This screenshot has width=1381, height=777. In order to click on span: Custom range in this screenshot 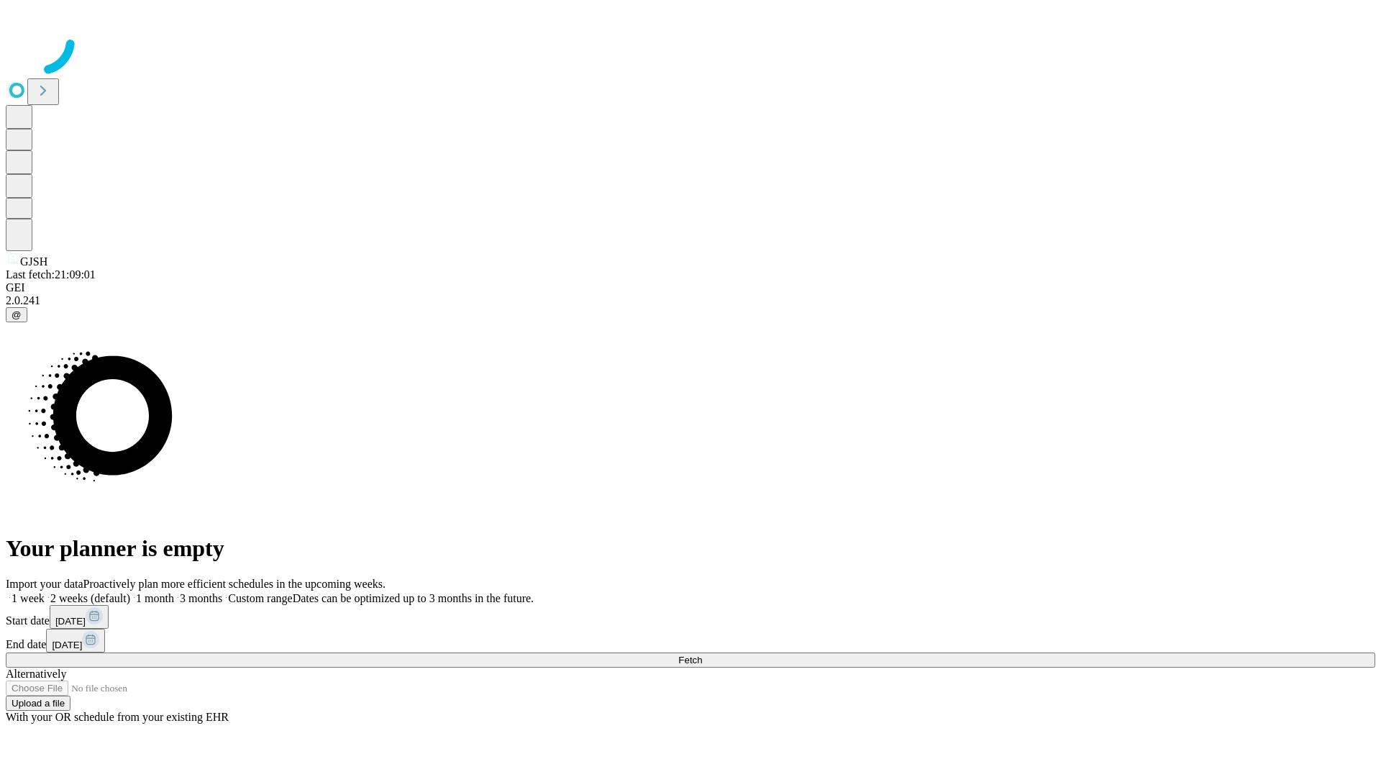, I will do `click(260, 598)`.